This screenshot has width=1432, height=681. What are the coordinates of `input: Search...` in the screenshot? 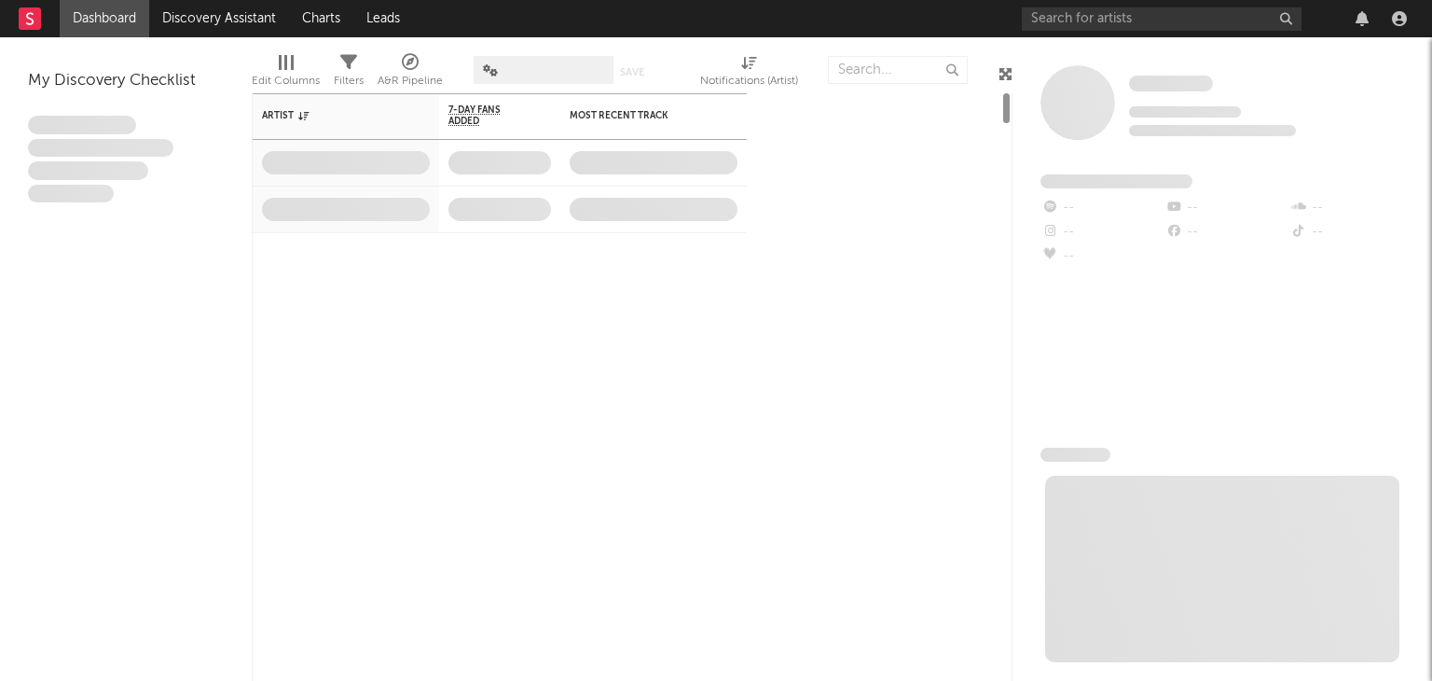 It's located at (898, 70).